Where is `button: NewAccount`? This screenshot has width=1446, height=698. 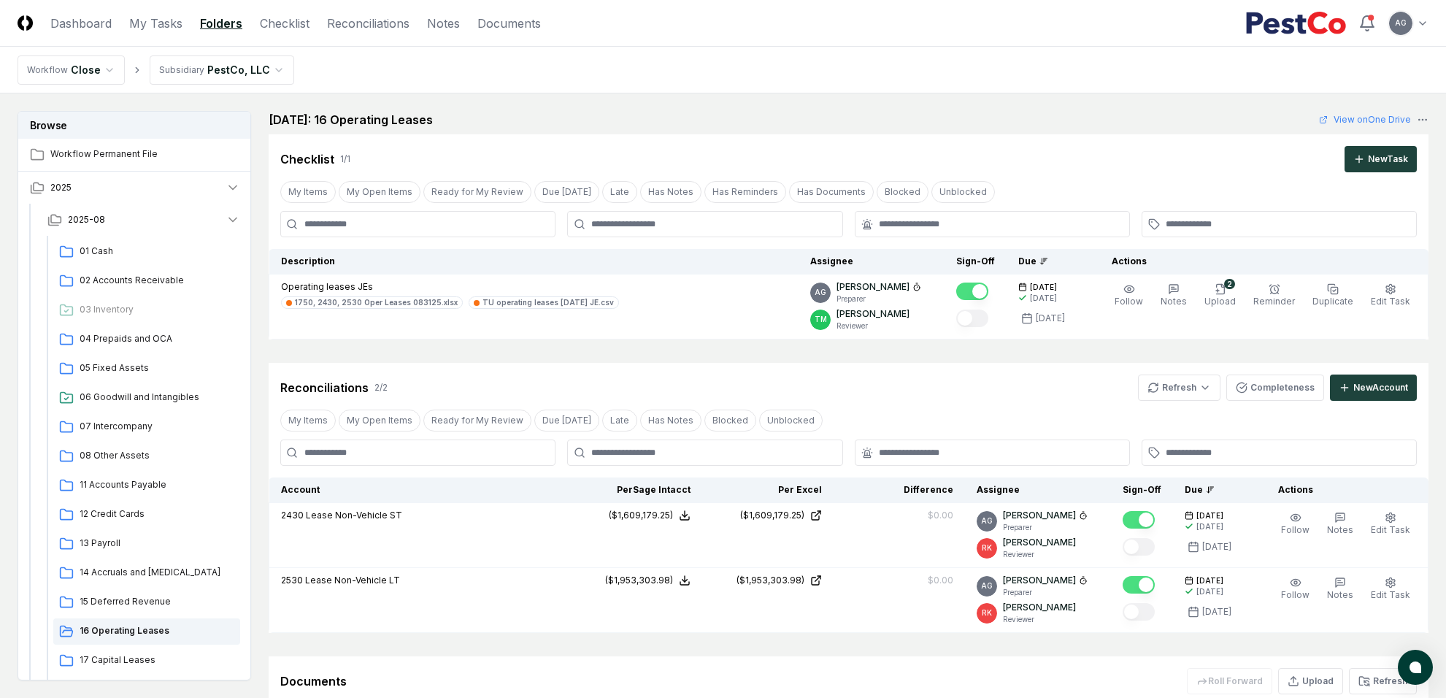
button: NewAccount is located at coordinates (1373, 388).